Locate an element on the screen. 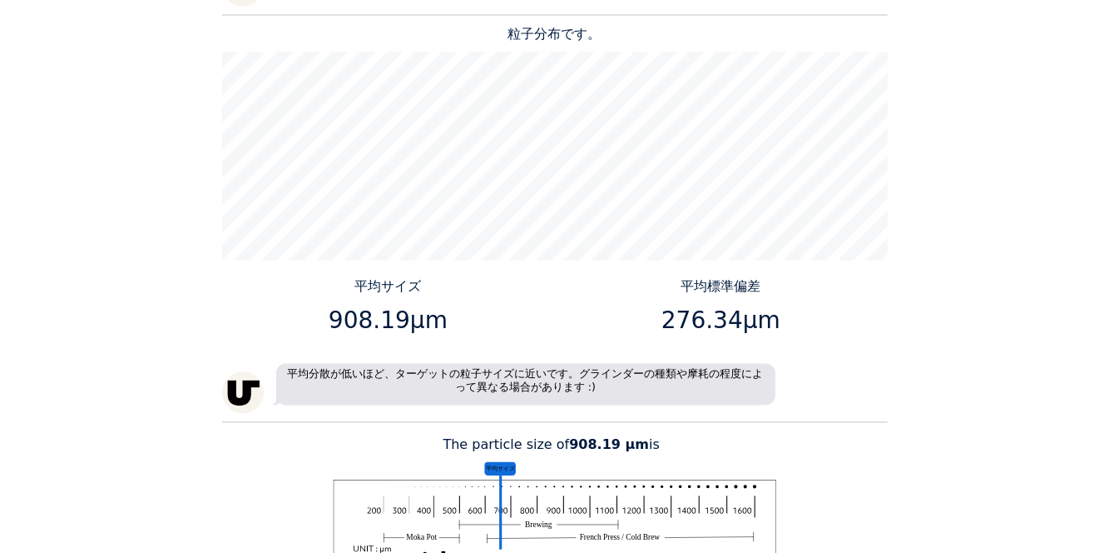 The image size is (1109, 553). p: 粒子分布です。 is located at coordinates (555, 34).